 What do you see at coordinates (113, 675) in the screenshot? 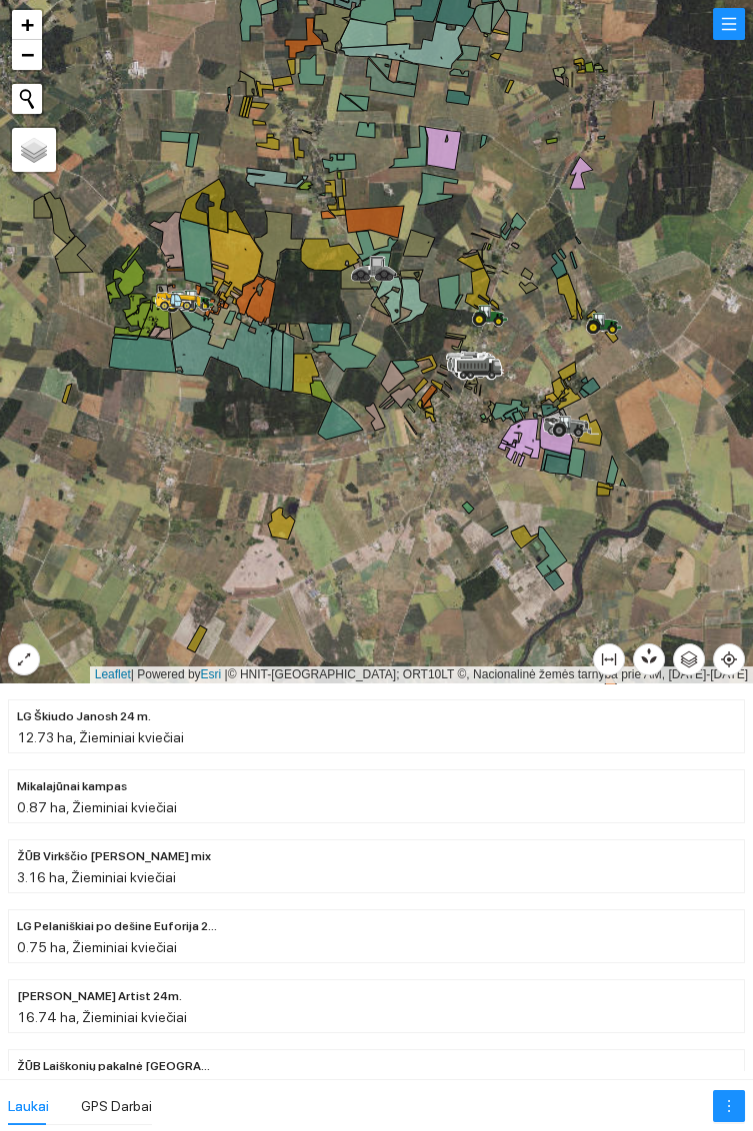
I see `a: Leaflet` at bounding box center [113, 675].